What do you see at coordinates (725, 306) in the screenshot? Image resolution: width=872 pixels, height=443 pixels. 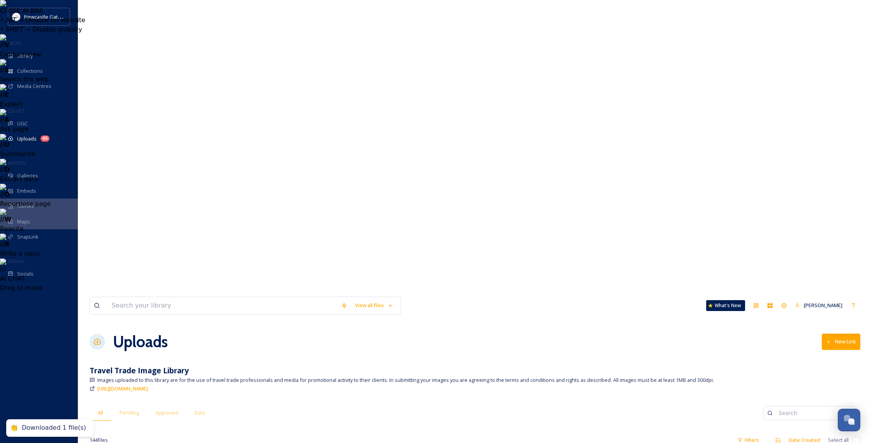 I see `a: What's New` at bounding box center [725, 306].